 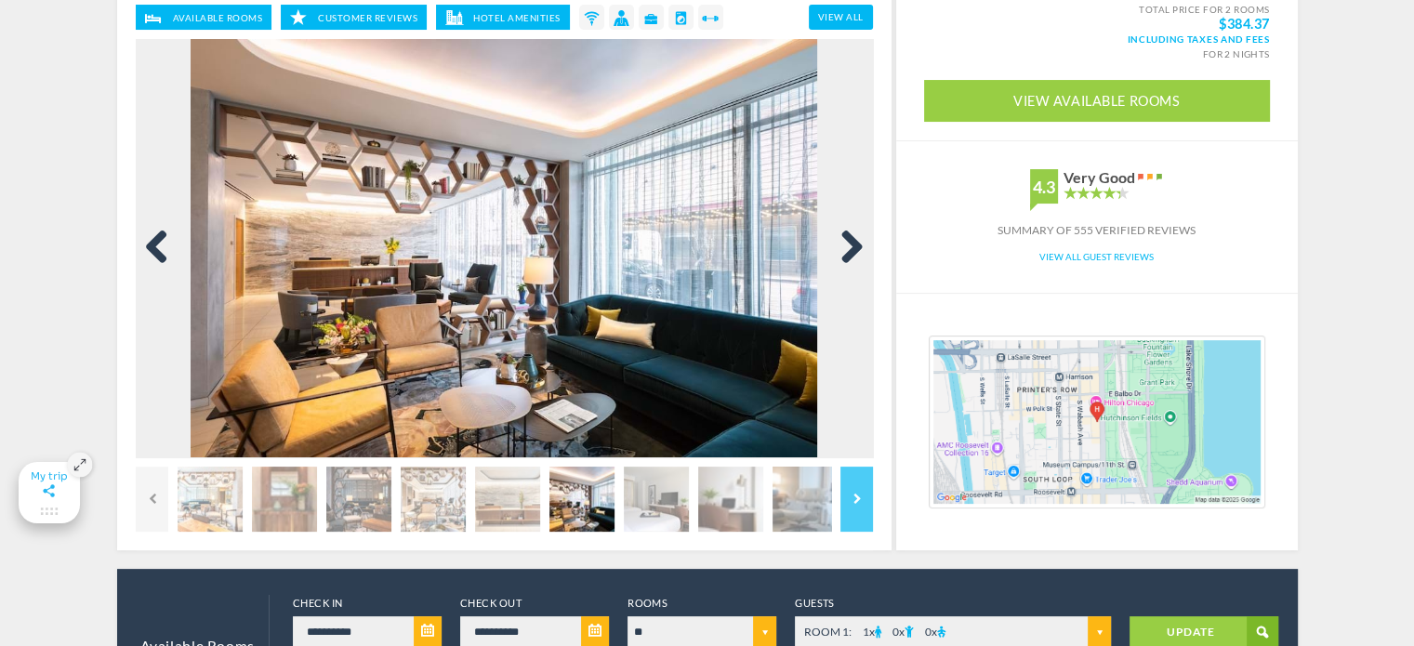 What do you see at coordinates (1099, 178) in the screenshot?
I see `div: Very Good` at bounding box center [1099, 178].